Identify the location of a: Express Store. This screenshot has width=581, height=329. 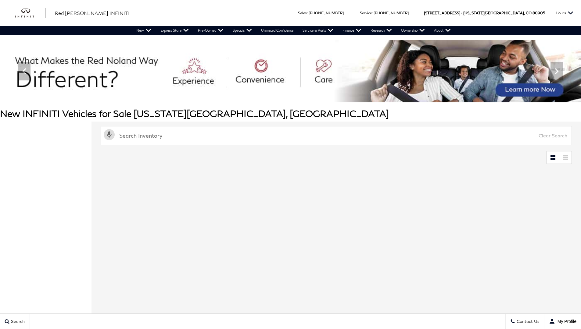
(174, 31).